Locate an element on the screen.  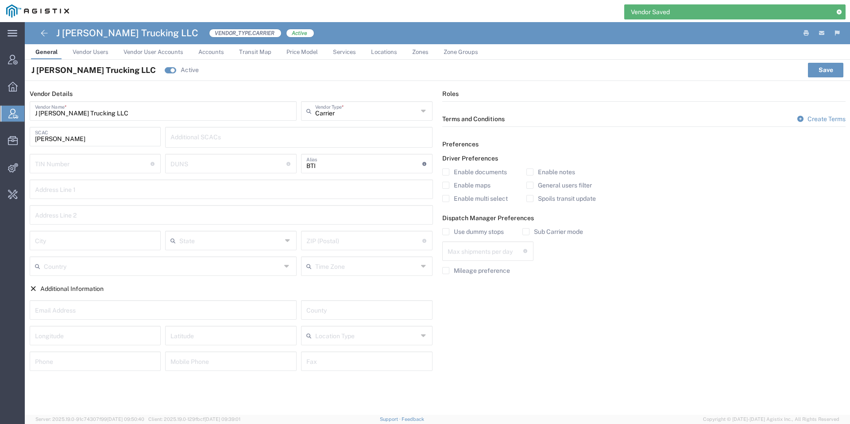
agx-label: Active is located at coordinates (189, 70).